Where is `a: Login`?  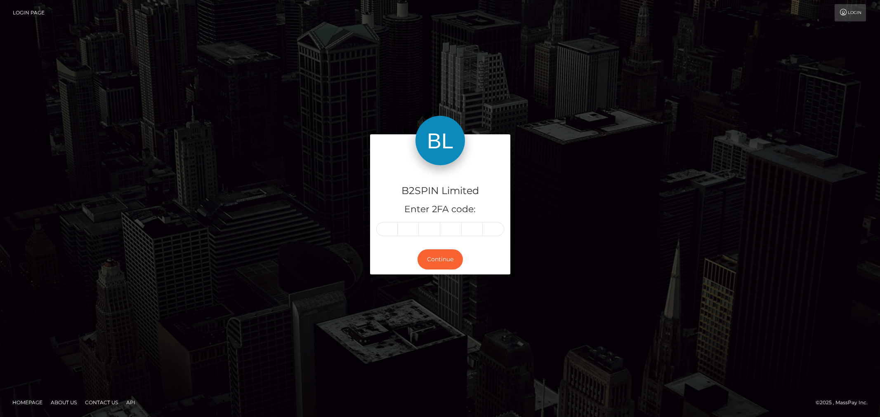 a: Login is located at coordinates (850, 13).